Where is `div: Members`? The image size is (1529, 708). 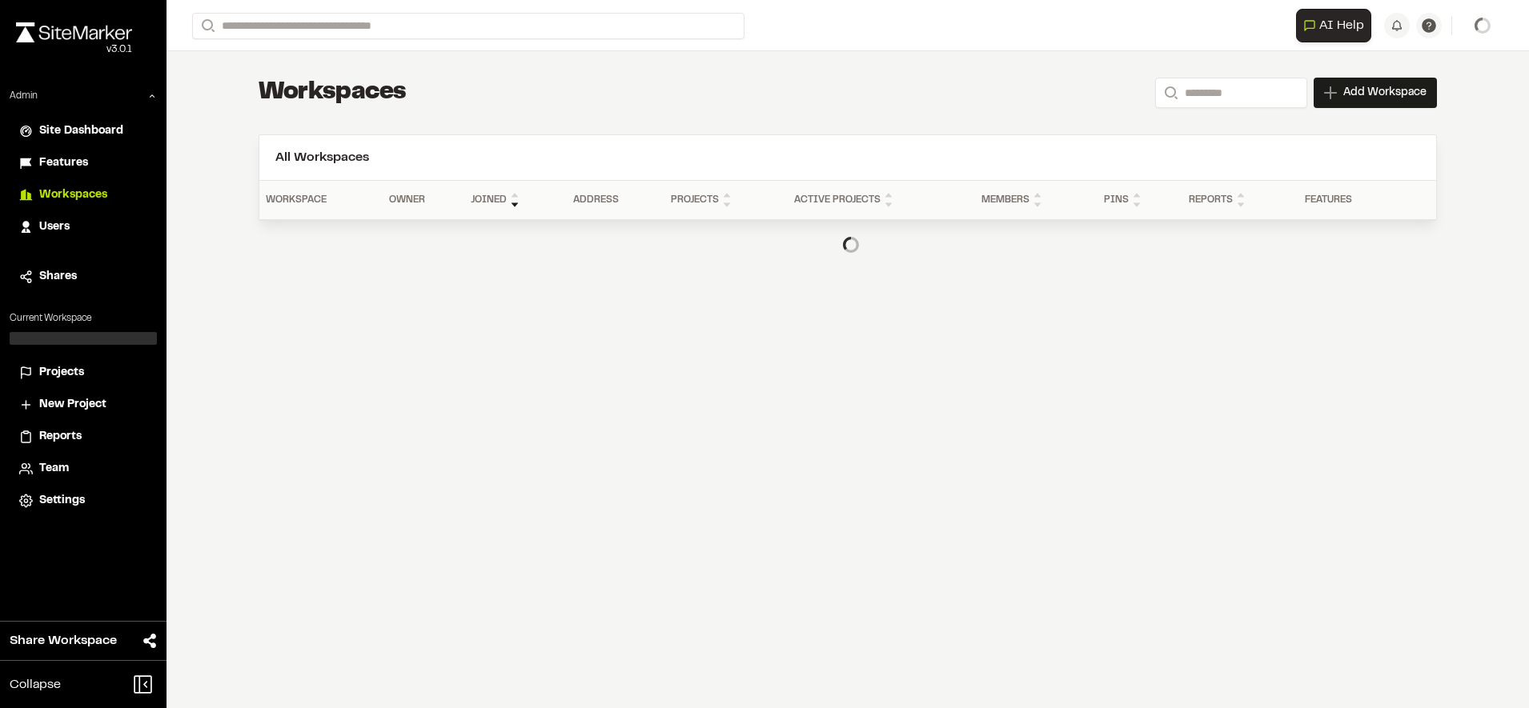 div: Members is located at coordinates (1037, 200).